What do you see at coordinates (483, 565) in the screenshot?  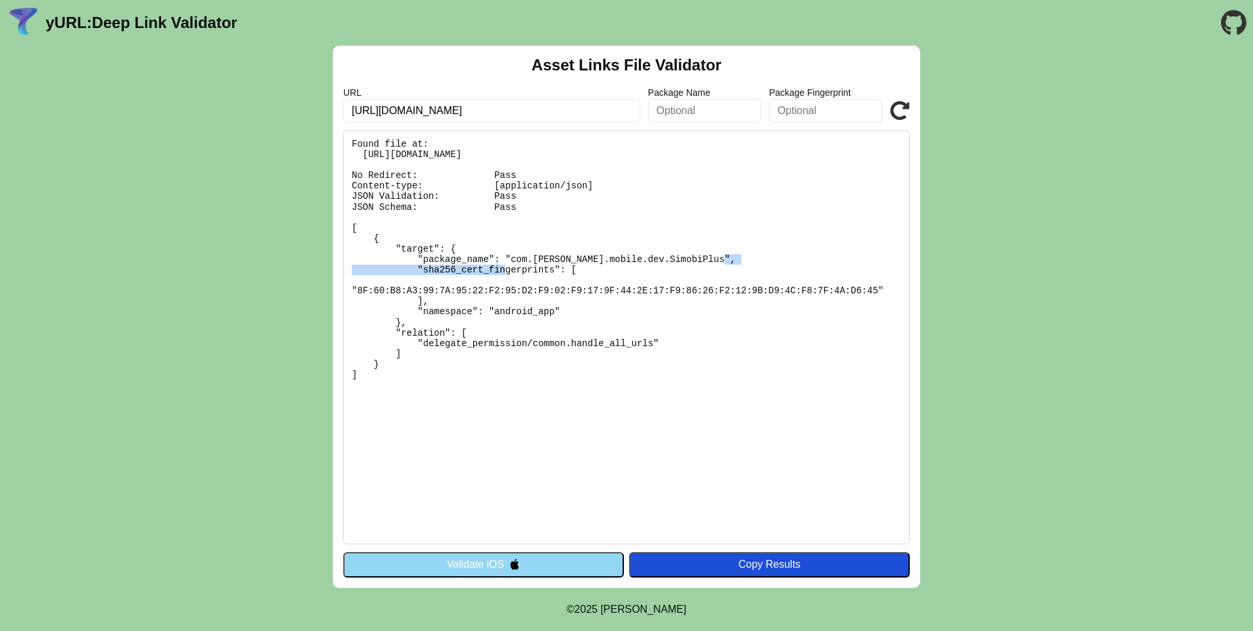 I see `button: Validate iOS` at bounding box center [483, 565].